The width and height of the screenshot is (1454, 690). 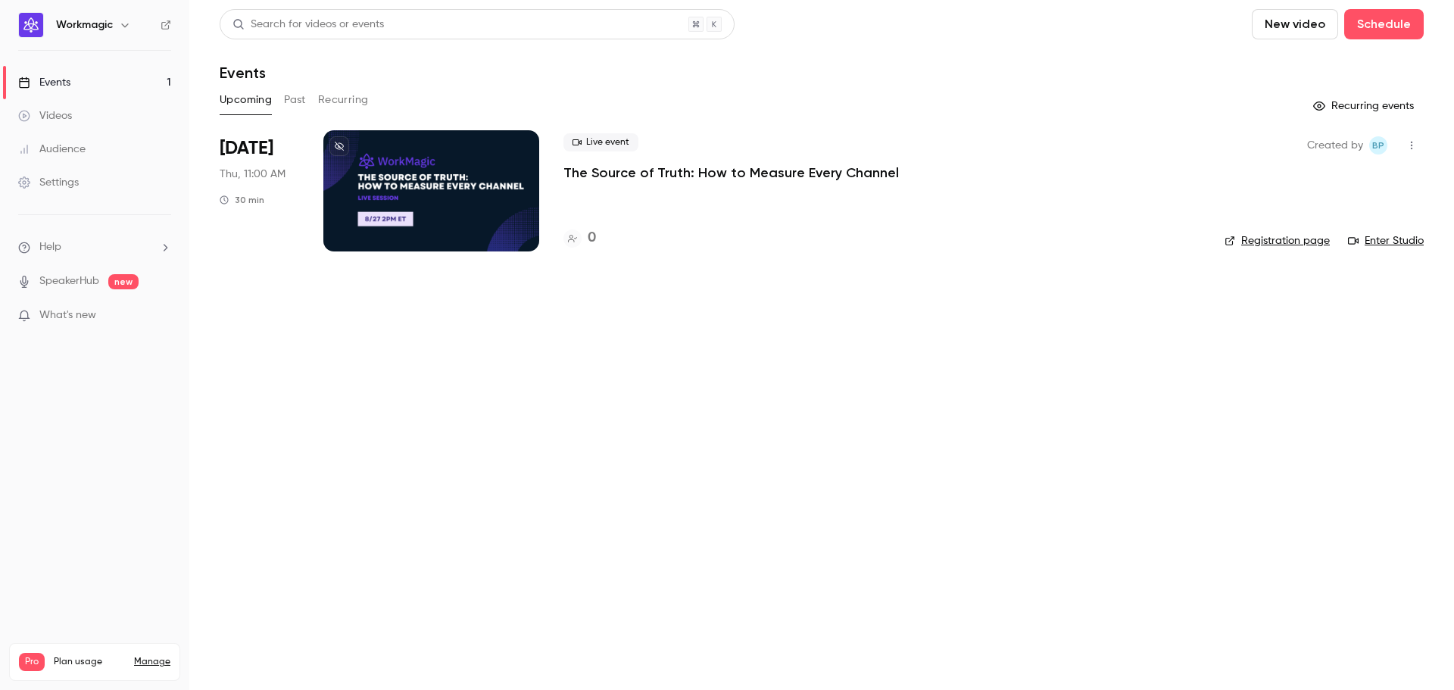 I want to click on span: Live event, so click(x=601, y=142).